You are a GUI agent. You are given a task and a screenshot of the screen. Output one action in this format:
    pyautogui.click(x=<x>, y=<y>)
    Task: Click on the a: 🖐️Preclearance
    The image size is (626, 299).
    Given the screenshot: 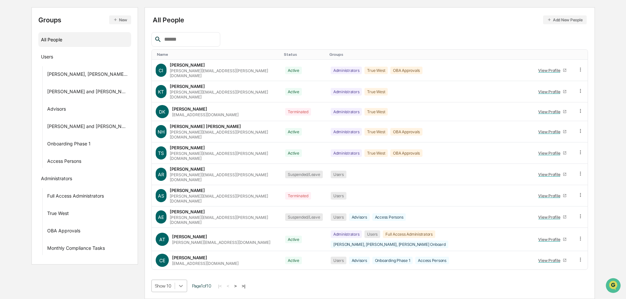 What is the action you would take?
    pyautogui.click(x=24, y=137)
    